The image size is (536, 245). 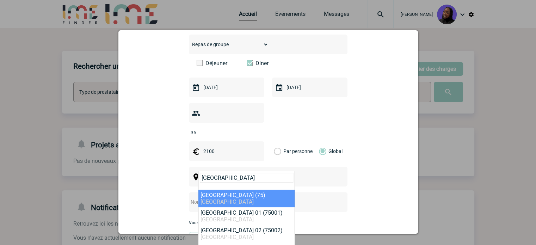 What do you see at coordinates (309, 87) in the screenshot?
I see `input: Date de fin` at bounding box center [309, 87].